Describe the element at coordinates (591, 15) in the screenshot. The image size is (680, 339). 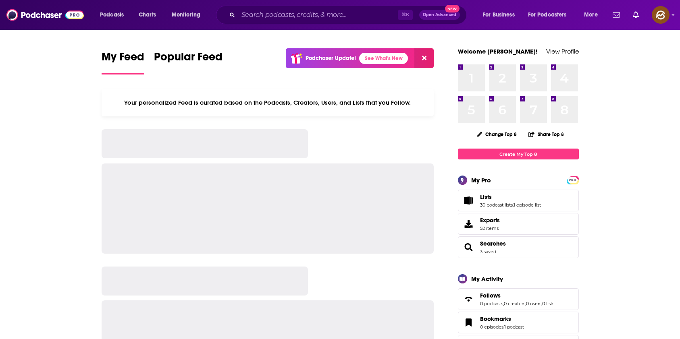
I see `span: More` at that location.